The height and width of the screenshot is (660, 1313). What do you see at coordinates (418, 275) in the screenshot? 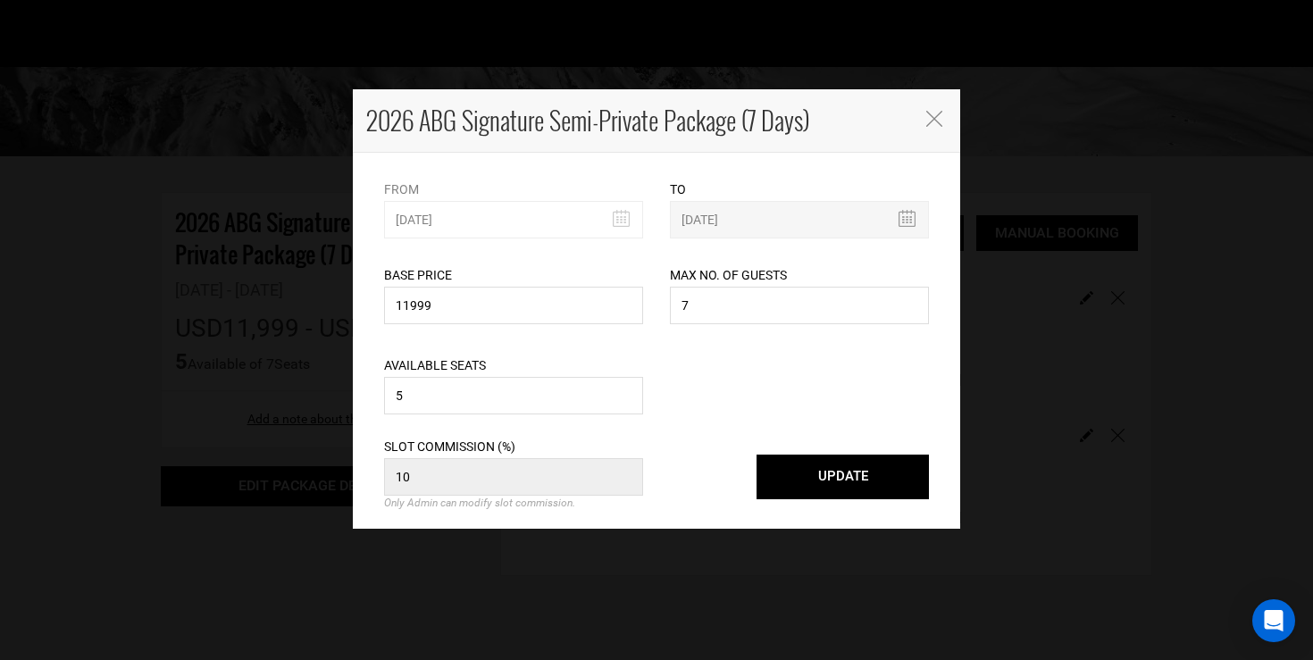
I see `label: Base Price` at bounding box center [418, 275].